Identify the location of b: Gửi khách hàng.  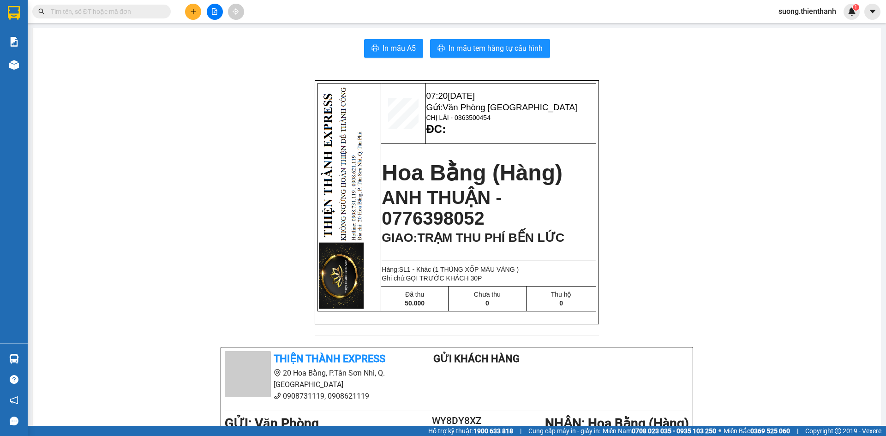
(476, 359).